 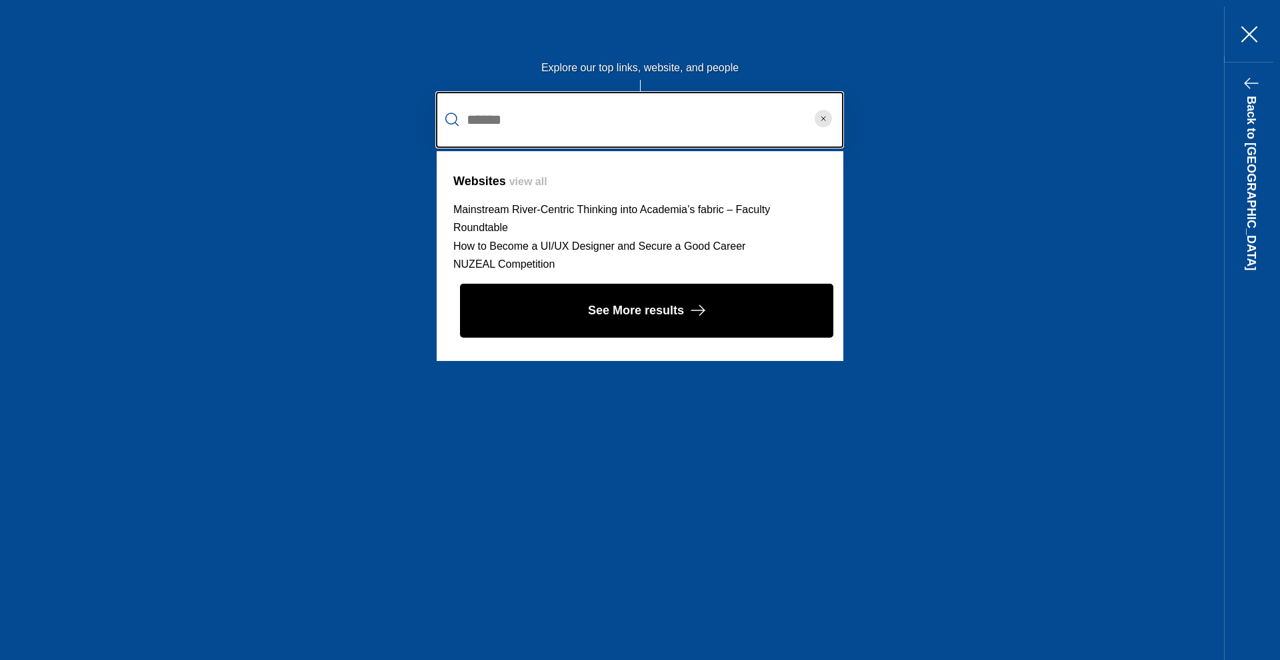 I want to click on span: view all, so click(x=528, y=181).